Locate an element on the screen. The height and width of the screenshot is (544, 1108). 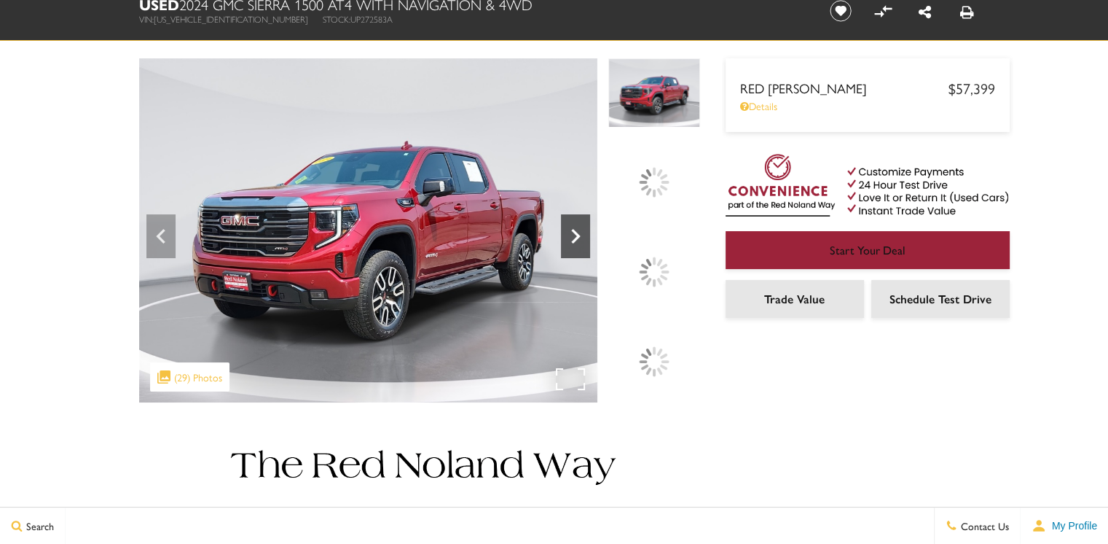
button: user-profile-menu is located at coordinates (1064, 525).